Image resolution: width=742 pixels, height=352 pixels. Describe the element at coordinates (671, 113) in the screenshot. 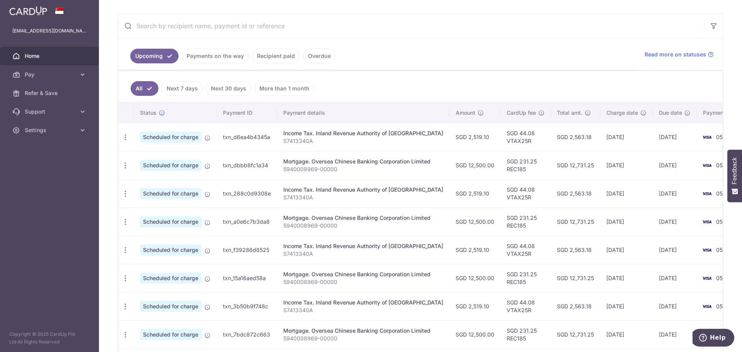

I see `span: Due date` at that location.